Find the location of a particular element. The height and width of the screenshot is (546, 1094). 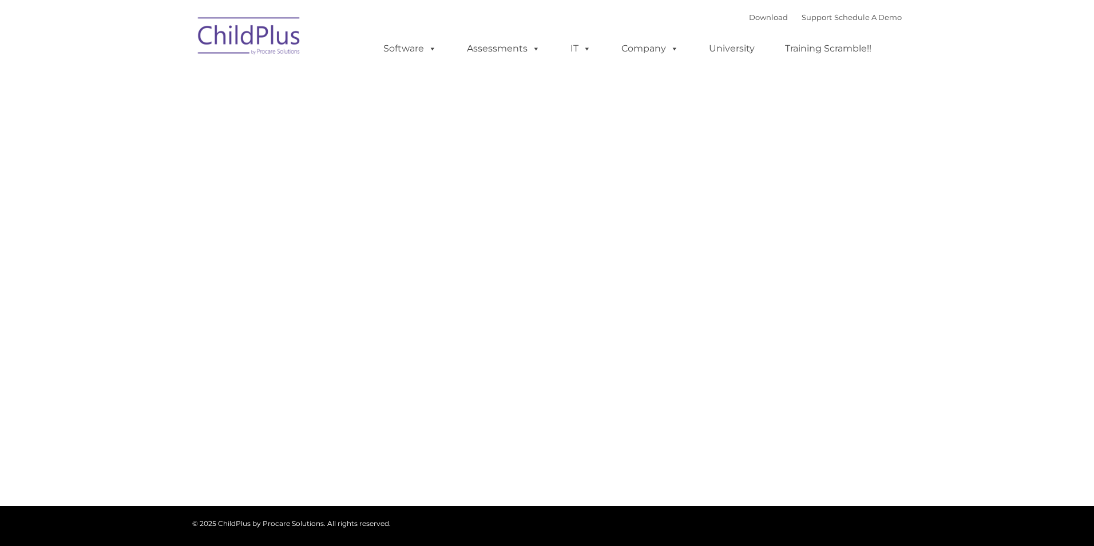

span: © 2025 ChildPlus by Procare Solutions. All rights reserved. is located at coordinates (291, 523).